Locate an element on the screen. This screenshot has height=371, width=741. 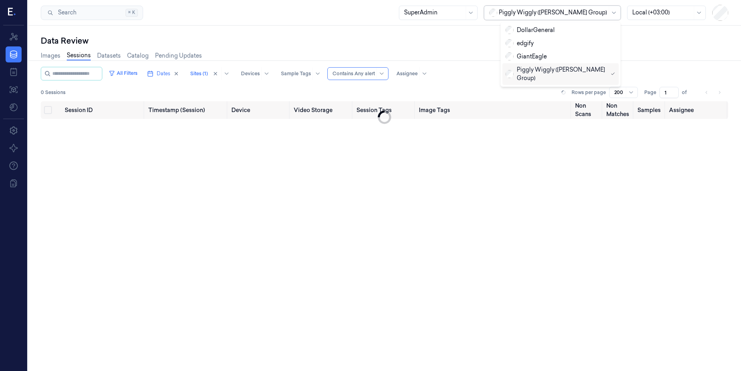
a: Catalog is located at coordinates (138, 56).